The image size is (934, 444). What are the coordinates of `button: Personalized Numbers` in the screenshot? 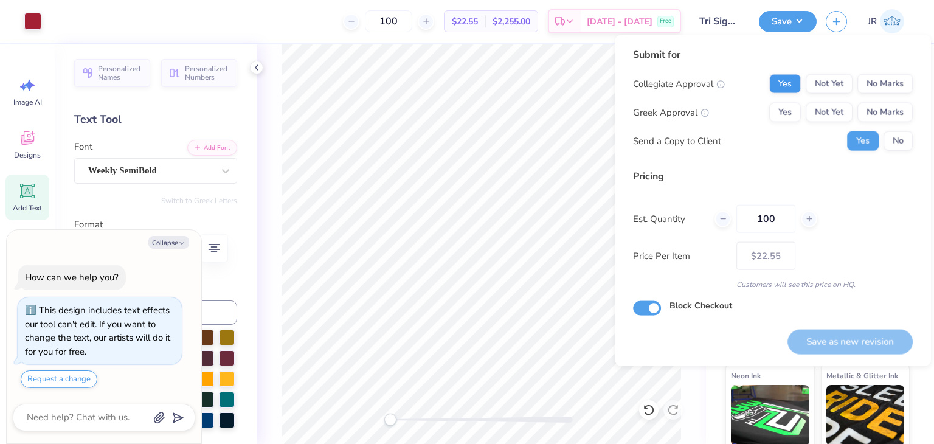 It's located at (199, 73).